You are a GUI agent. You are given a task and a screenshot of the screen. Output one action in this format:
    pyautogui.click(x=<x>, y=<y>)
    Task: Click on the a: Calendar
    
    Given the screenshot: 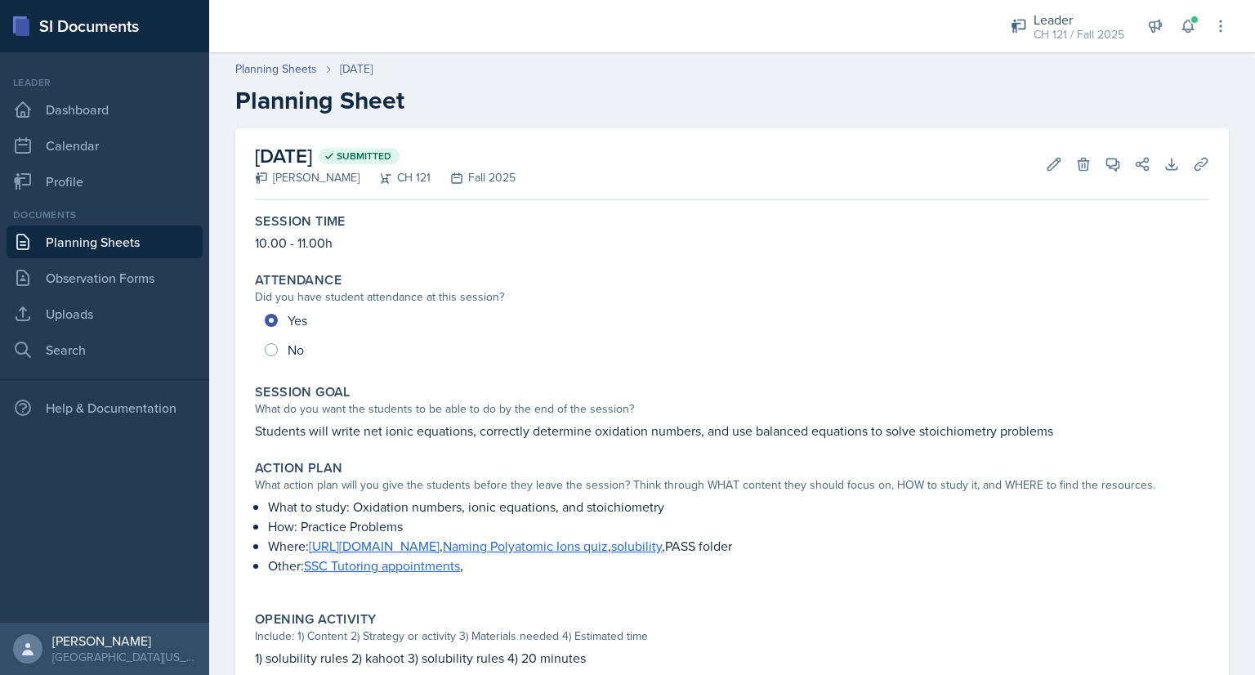 What is the action you would take?
    pyautogui.click(x=105, y=145)
    